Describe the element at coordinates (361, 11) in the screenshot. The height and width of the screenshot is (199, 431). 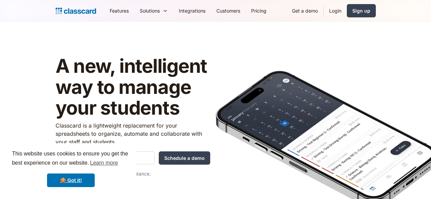
I see `div: Sign up` at that location.